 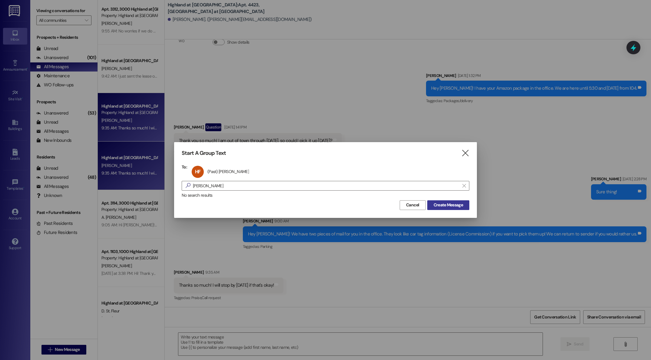 What do you see at coordinates (204, 153) in the screenshot?
I see `h3: Start A Group Text` at bounding box center [204, 153].